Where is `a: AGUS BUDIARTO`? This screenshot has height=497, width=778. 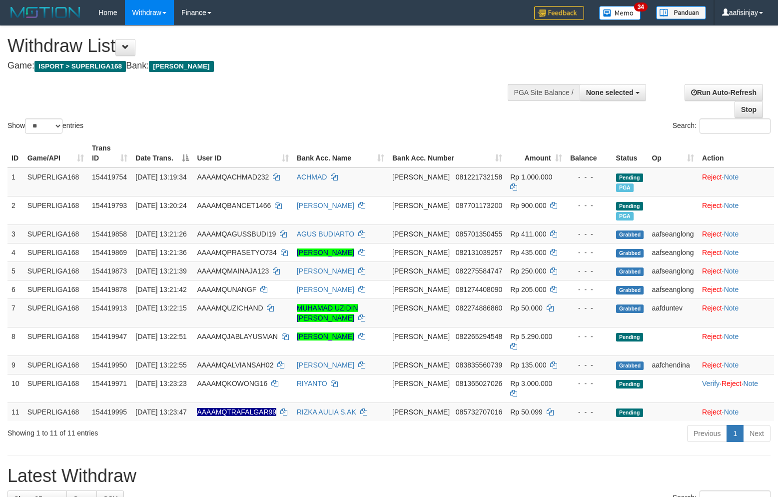
a: AGUS BUDIARTO is located at coordinates (325, 234).